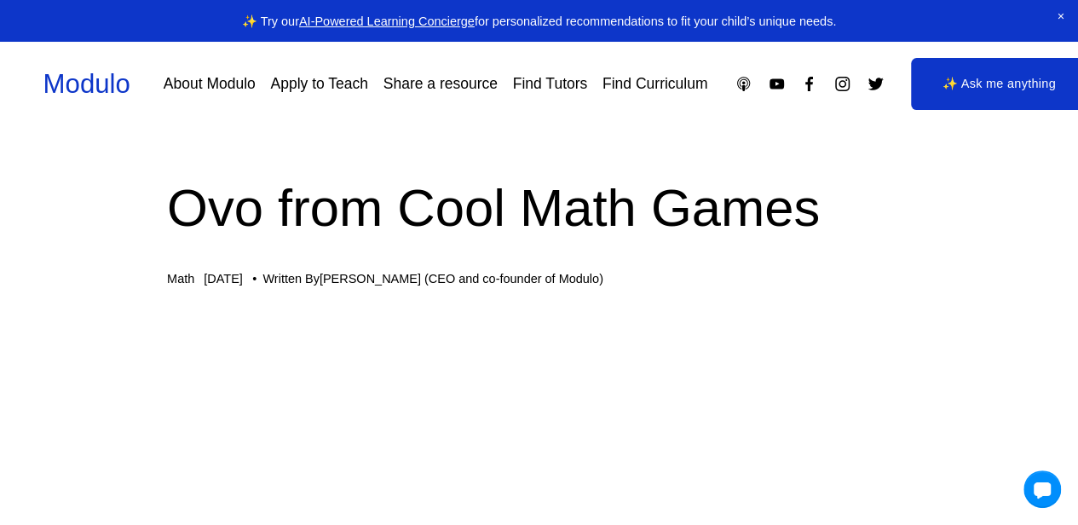  What do you see at coordinates (387, 21) in the screenshot?
I see `a: AI-Powered Learning Concierge` at bounding box center [387, 21].